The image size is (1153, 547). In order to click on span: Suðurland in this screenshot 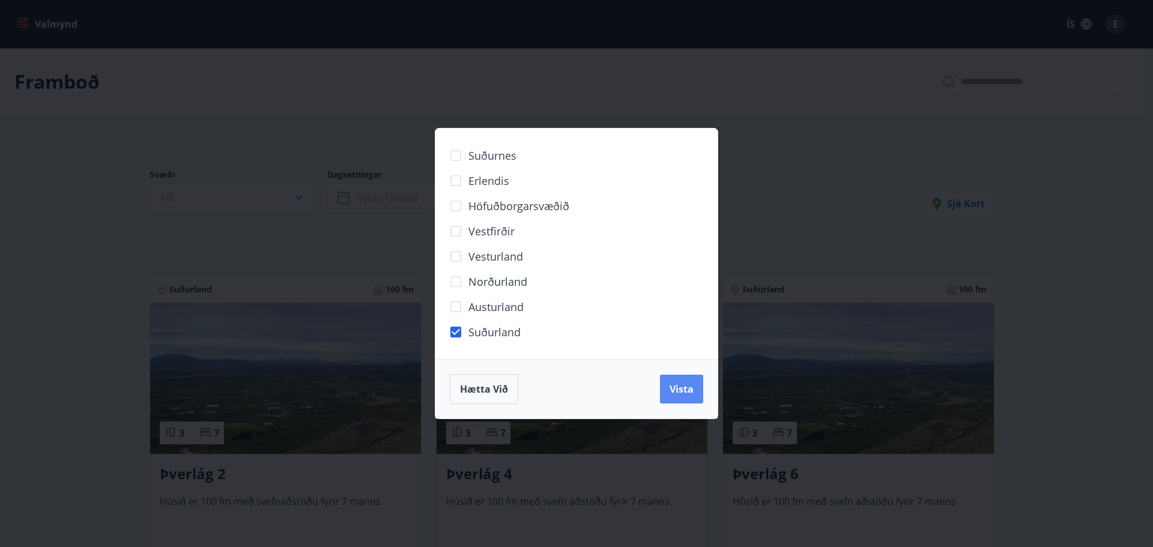, I will do `click(494, 332)`.